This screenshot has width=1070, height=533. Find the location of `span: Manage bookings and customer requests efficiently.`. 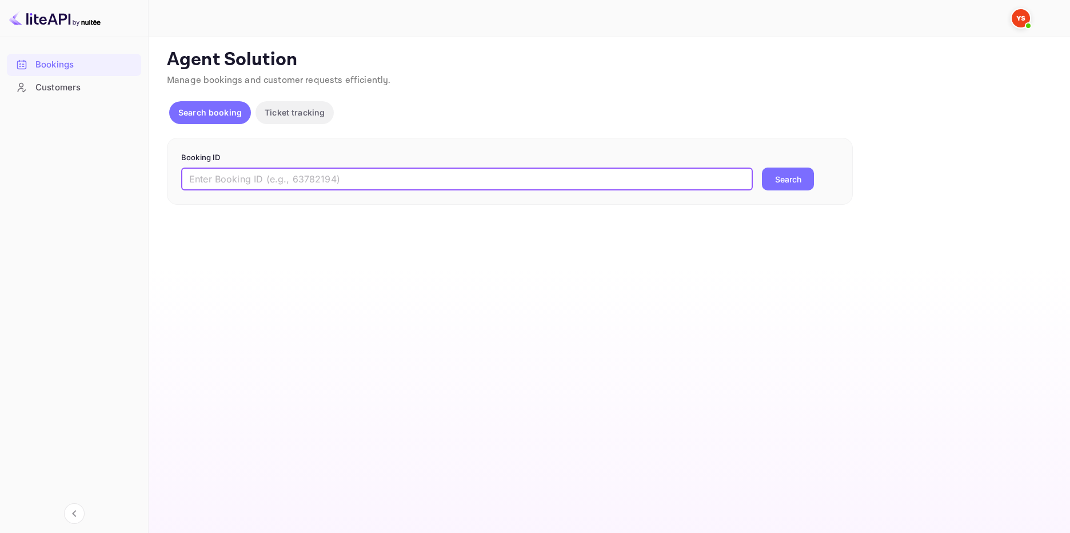

span: Manage bookings and customer requests efficiently. is located at coordinates (279, 80).